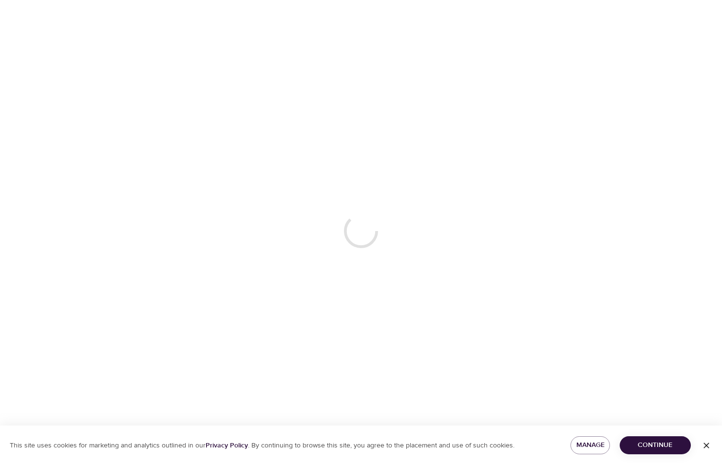 This screenshot has width=722, height=465. Describe the element at coordinates (227, 445) in the screenshot. I see `b: Privacy Policy` at that location.